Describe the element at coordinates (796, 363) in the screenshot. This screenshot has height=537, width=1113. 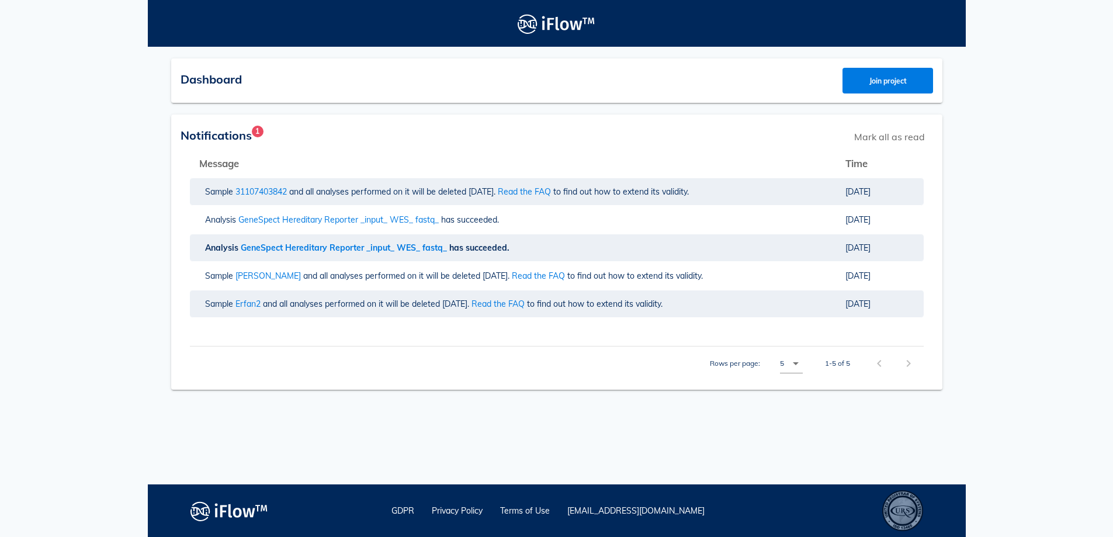
I see `i: arrow_drop_down` at that location.